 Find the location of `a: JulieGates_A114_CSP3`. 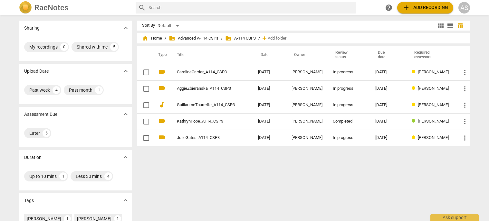

a: JulieGates_A114_CSP3 is located at coordinates (206, 138).